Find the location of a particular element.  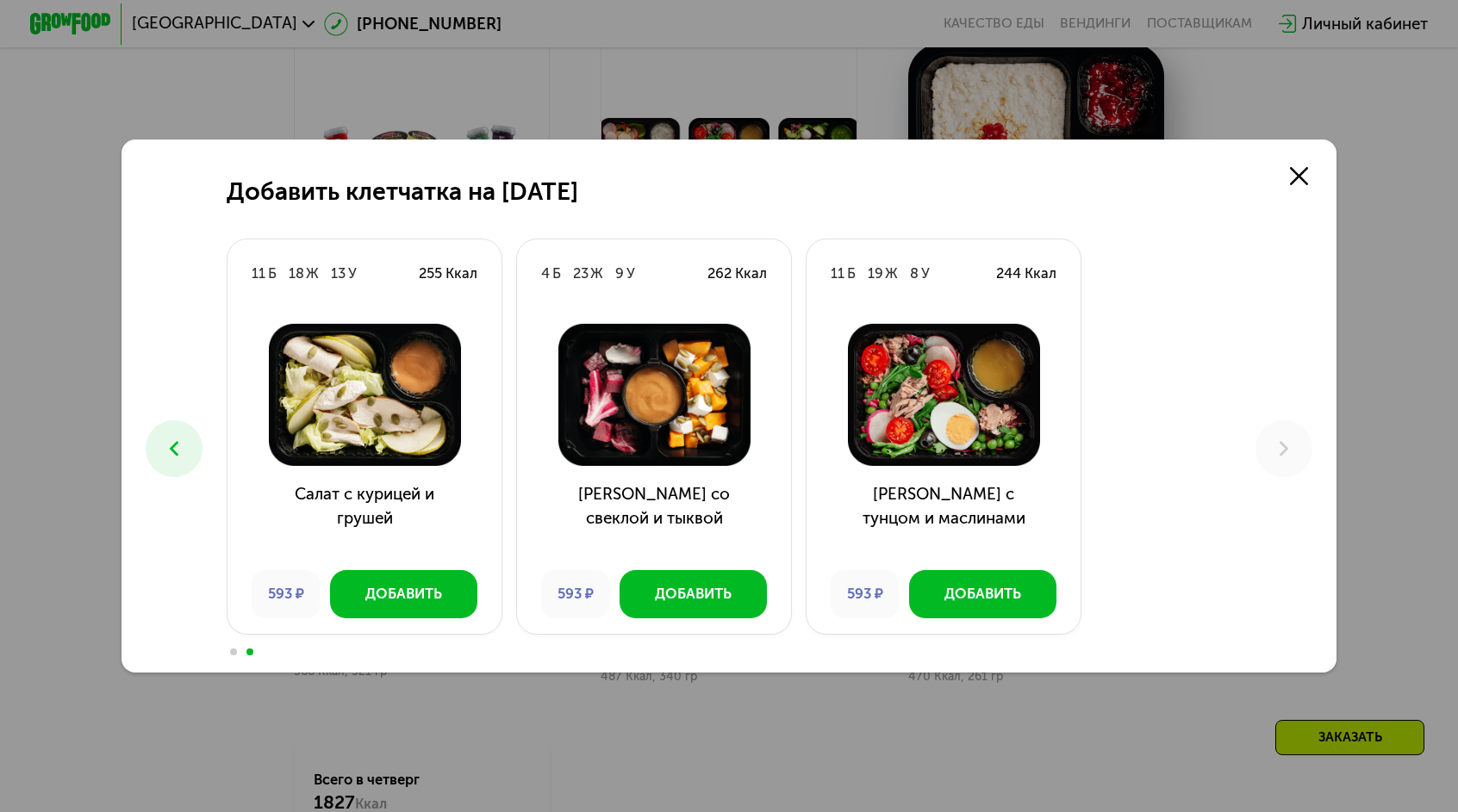

h3: Салат с курицей и грушей is located at coordinates (364, 518).